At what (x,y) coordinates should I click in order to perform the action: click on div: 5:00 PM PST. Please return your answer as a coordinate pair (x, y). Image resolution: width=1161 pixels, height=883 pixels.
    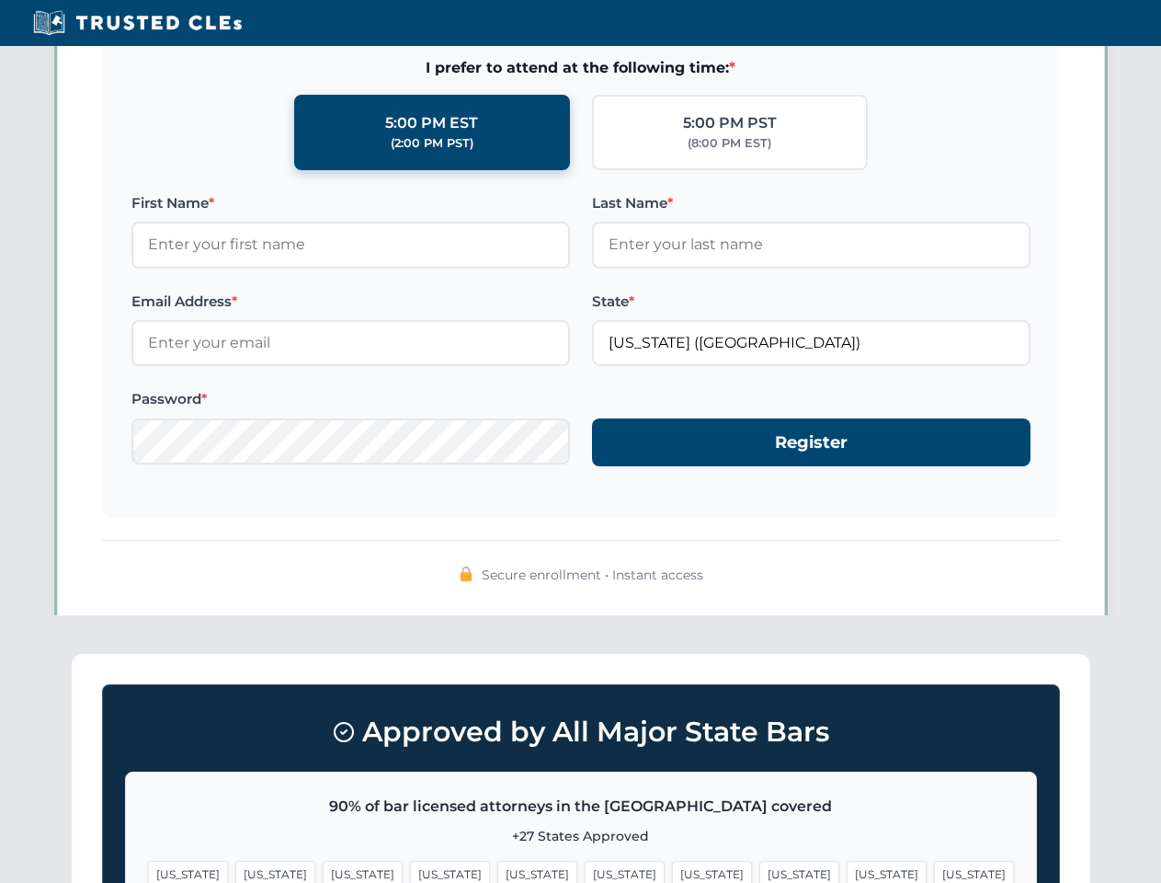
    Looking at the image, I should click on (730, 123).